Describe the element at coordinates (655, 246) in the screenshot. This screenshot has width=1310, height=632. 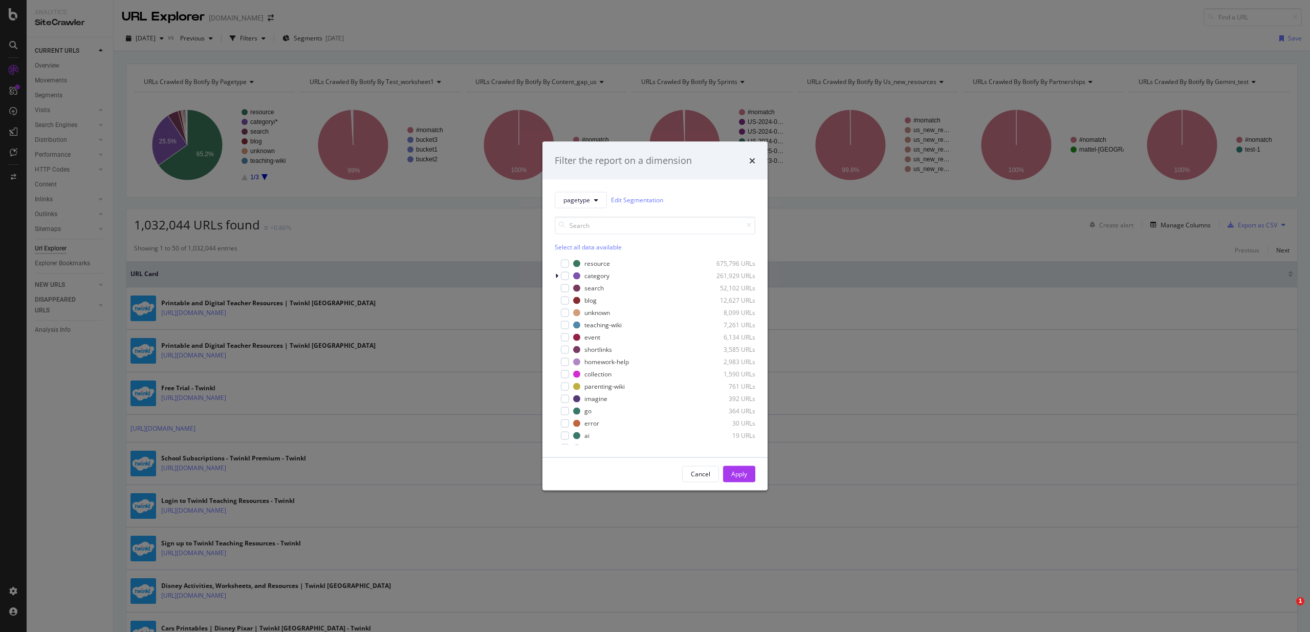
I see `div: Select all data available` at that location.